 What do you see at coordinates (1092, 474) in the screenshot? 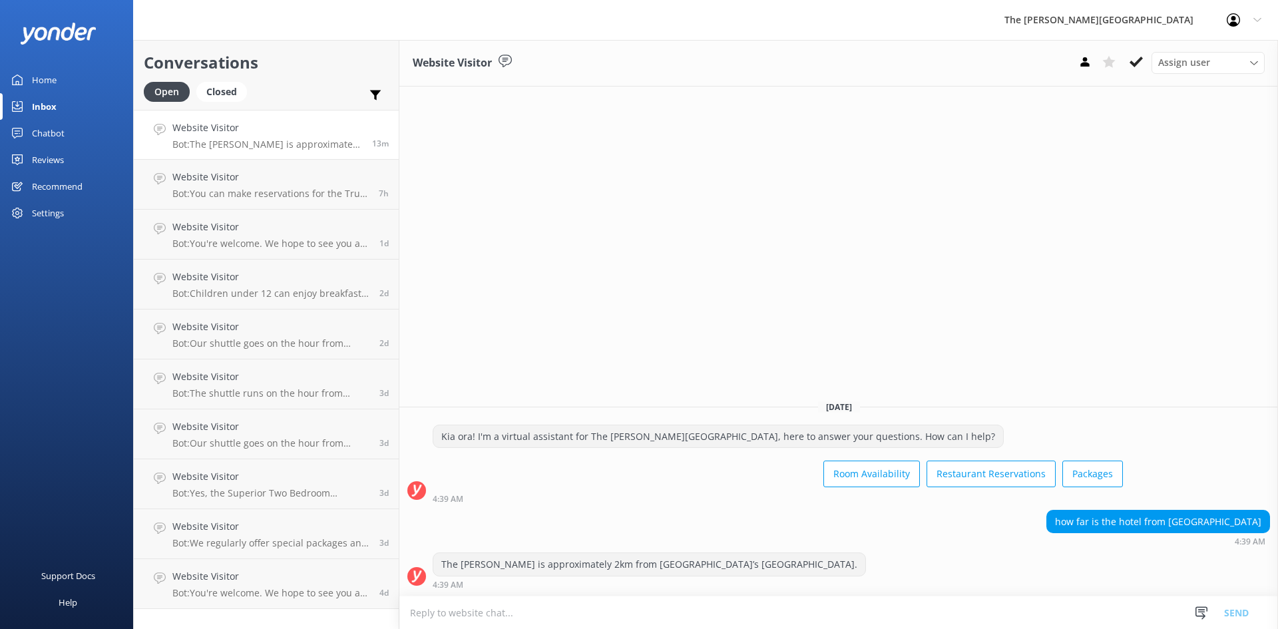
I see `button: Packages` at bounding box center [1092, 474].